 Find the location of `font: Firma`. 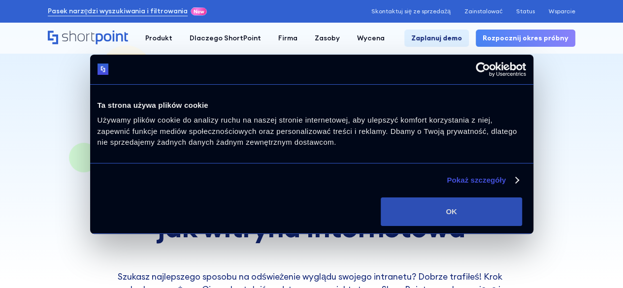

font: Firma is located at coordinates (288, 38).